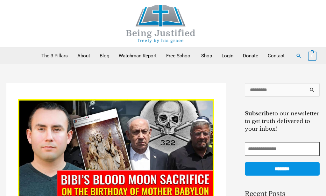 The width and height of the screenshot is (326, 196). Describe the element at coordinates (258, 113) in the screenshot. I see `strong: Subscribe` at that location.